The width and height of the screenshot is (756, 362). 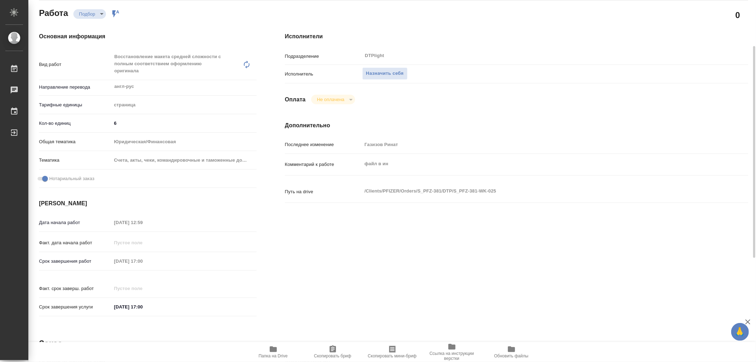 I want to click on textarea: файл в ин, so click(x=536, y=164).